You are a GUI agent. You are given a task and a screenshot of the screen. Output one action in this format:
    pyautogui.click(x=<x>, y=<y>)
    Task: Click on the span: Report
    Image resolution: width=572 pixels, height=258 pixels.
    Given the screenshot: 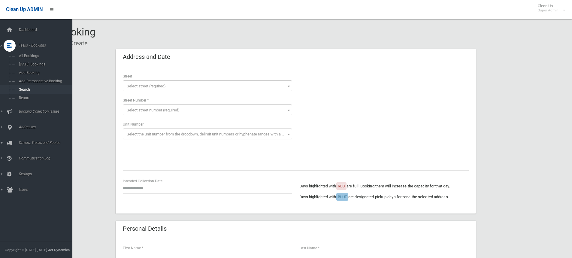 What is the action you would take?
    pyautogui.click(x=44, y=98)
    